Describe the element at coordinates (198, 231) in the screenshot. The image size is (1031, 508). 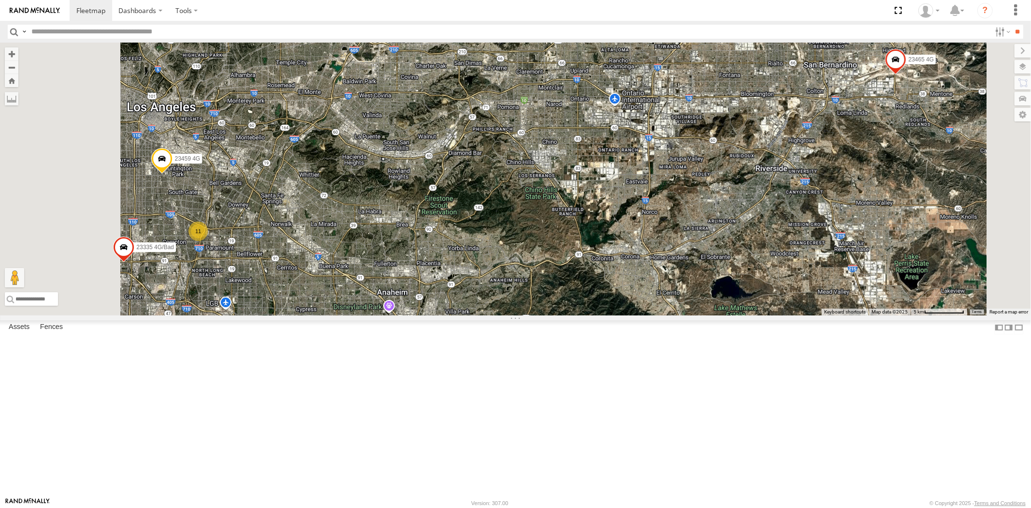
I see `div: 11` at that location.